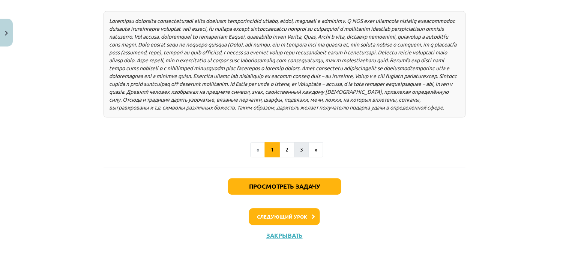  I want to click on button: 1, so click(272, 150).